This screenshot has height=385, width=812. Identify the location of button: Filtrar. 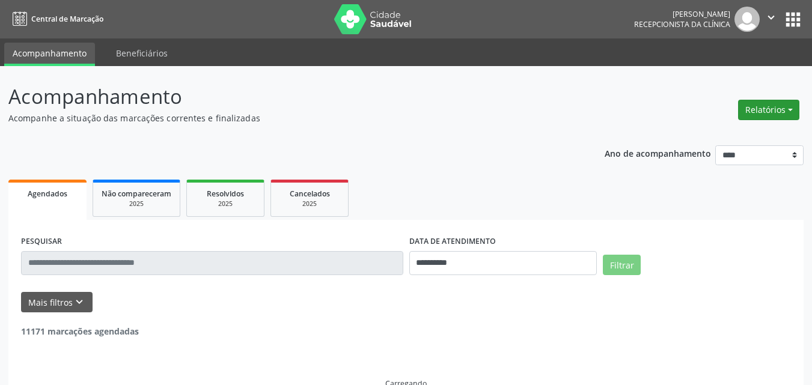
(621, 265).